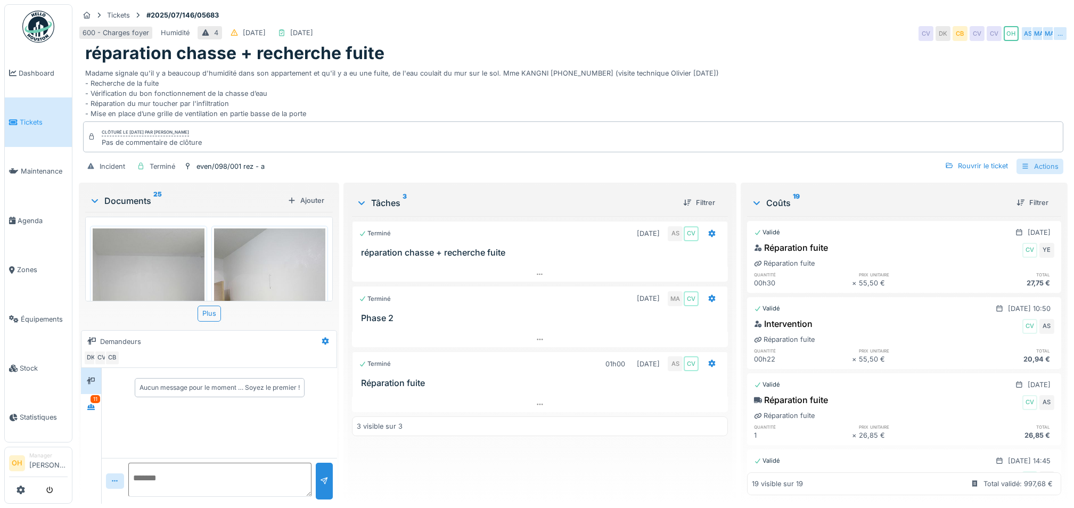  Describe the element at coordinates (186, 201) in the screenshot. I see `div: Documents` at that location.